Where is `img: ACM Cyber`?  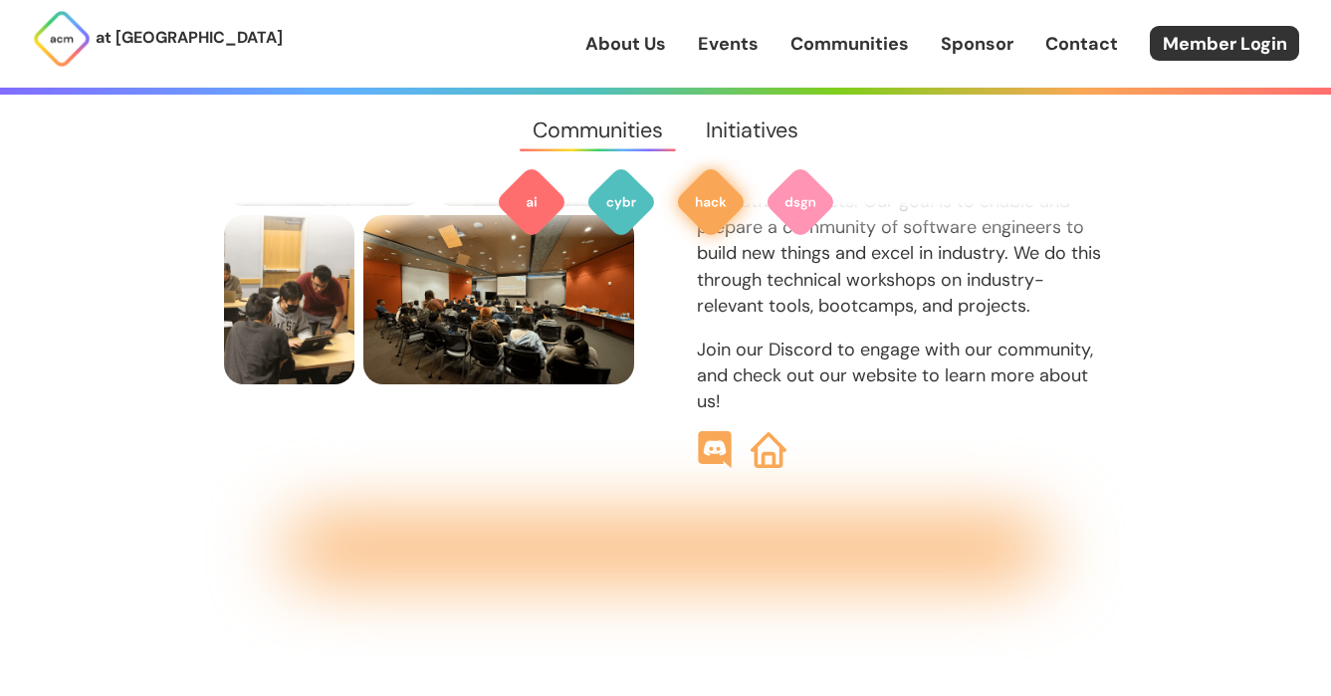
img: ACM Cyber is located at coordinates (621, 202).